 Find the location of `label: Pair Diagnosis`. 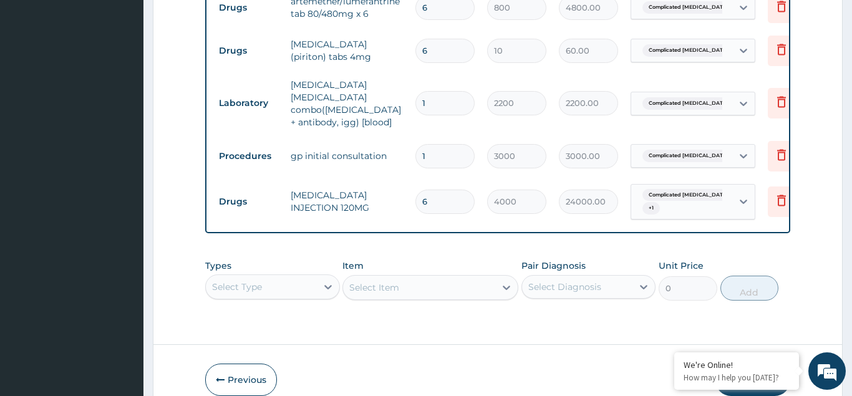

label: Pair Diagnosis is located at coordinates (553, 266).